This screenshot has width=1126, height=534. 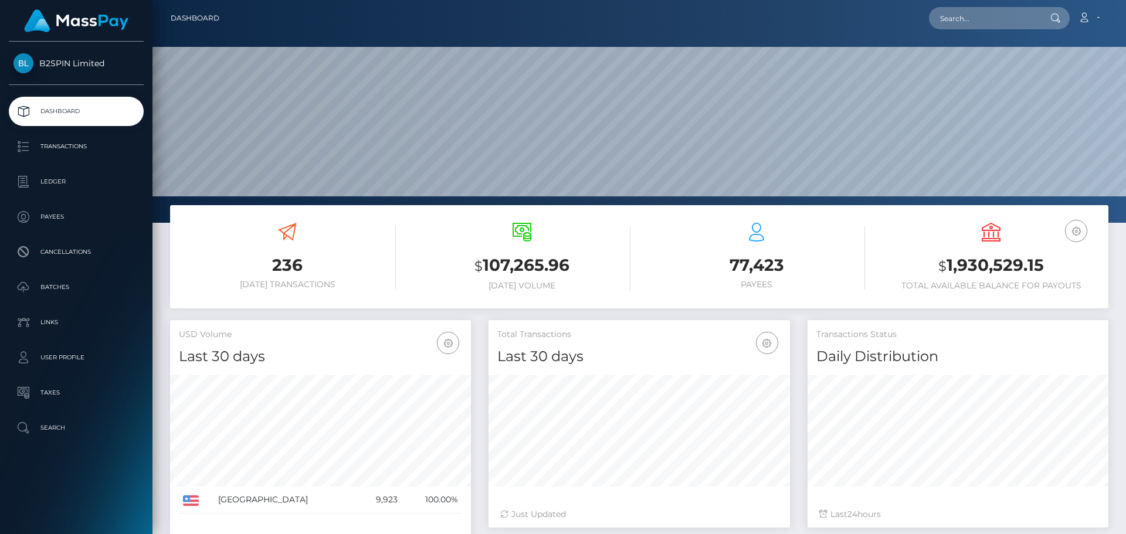 What do you see at coordinates (76, 217) in the screenshot?
I see `a: Payees` at bounding box center [76, 217].